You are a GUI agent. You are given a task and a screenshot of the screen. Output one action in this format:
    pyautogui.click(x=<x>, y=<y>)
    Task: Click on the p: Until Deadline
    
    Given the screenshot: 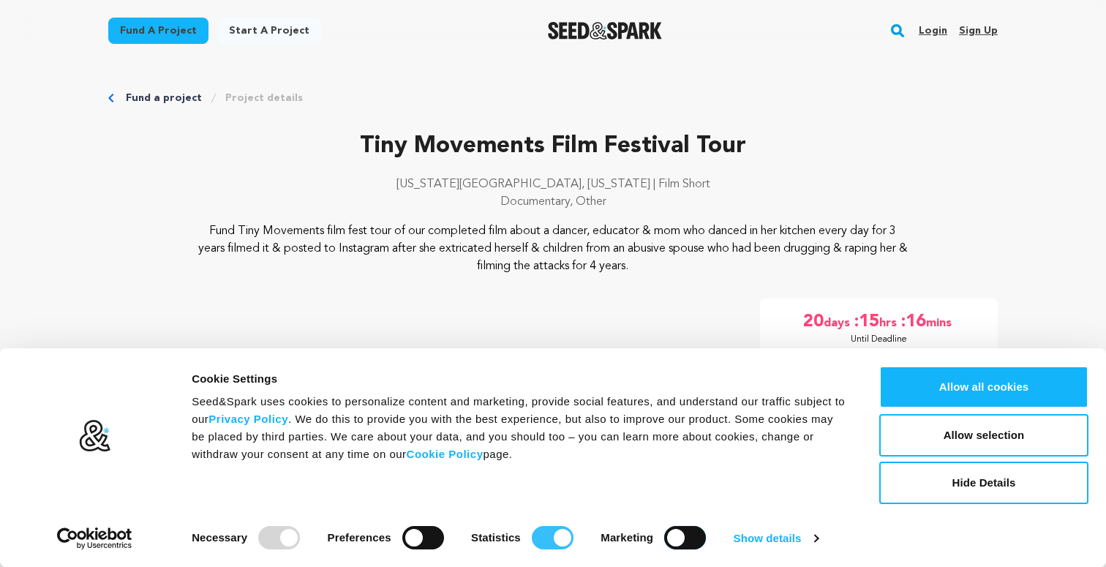 What is the action you would take?
    pyautogui.click(x=879, y=339)
    